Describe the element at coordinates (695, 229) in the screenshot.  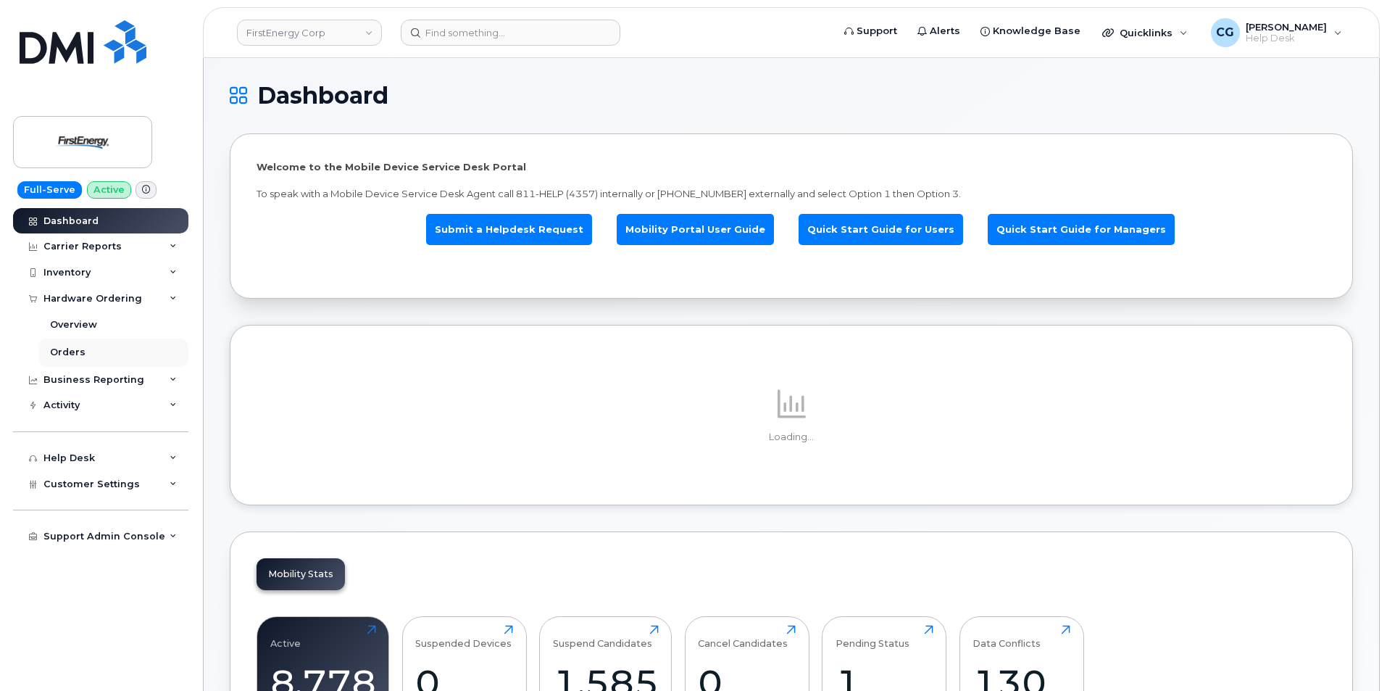
I see `a: Mobility Portal User Guide` at that location.